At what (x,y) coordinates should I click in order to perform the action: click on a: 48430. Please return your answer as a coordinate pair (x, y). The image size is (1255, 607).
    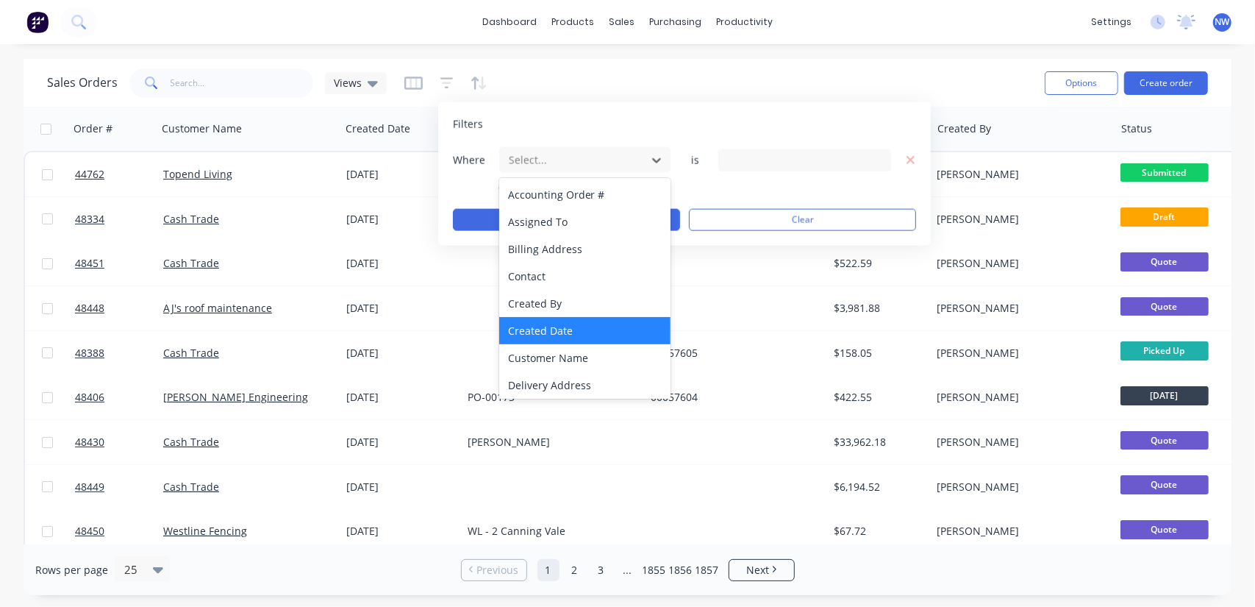
    Looking at the image, I should click on (119, 442).